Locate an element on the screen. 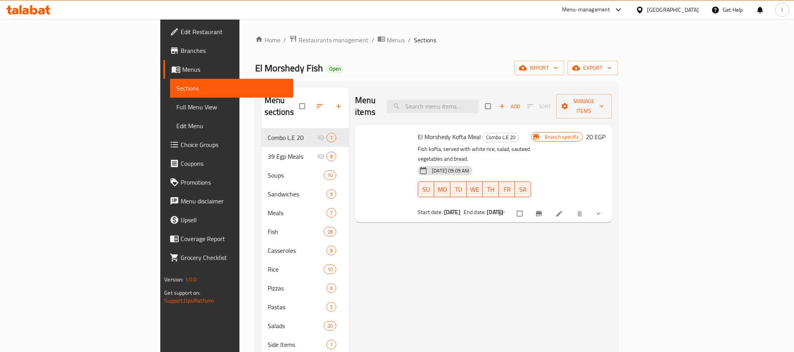 This screenshot has width=794, height=352. nav: breadcrumb is located at coordinates (436, 40).